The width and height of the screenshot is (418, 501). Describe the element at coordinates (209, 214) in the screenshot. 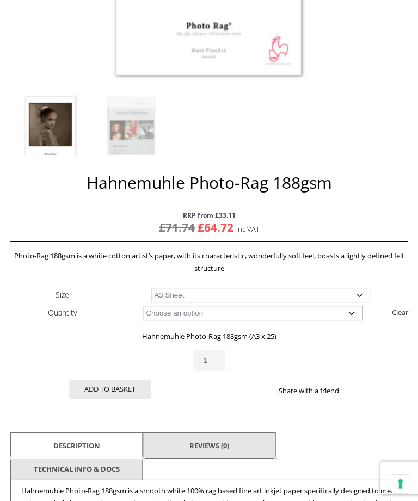

I see `span: RRP from £33.11` at that location.